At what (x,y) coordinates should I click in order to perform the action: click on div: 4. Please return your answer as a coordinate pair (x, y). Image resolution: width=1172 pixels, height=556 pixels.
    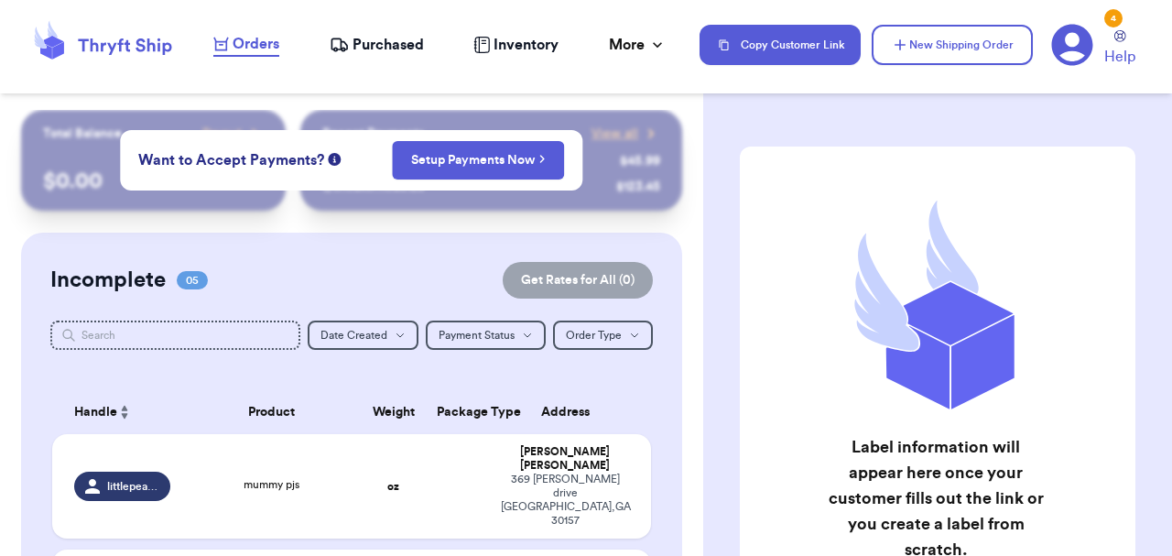
    Looking at the image, I should click on (1114, 18).